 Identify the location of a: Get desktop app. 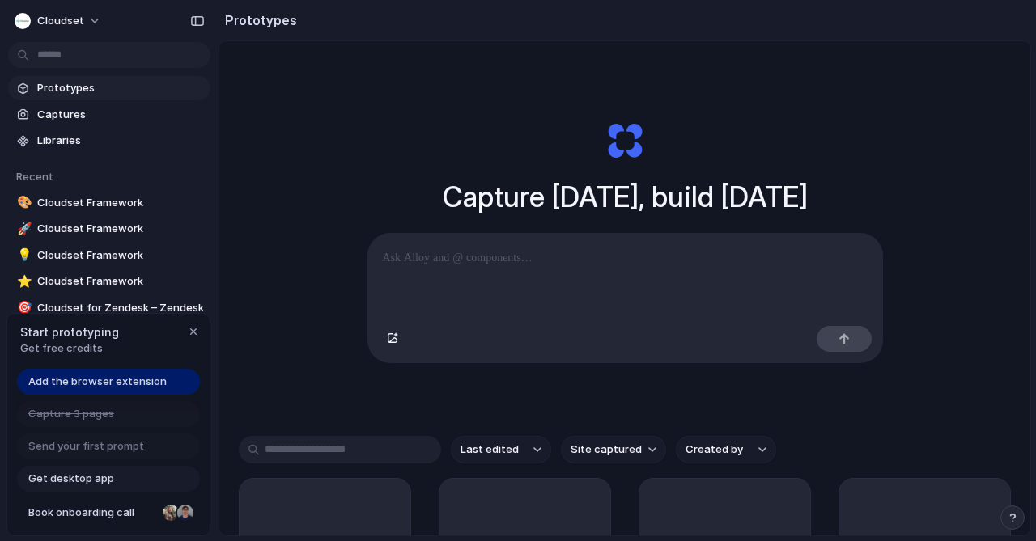
(108, 479).